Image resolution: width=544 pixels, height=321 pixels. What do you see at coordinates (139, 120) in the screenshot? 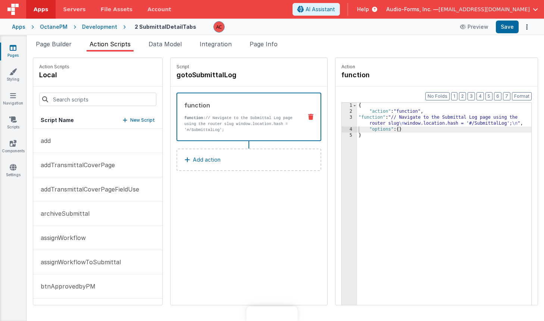
I see `button: New Script` at bounding box center [139, 120].